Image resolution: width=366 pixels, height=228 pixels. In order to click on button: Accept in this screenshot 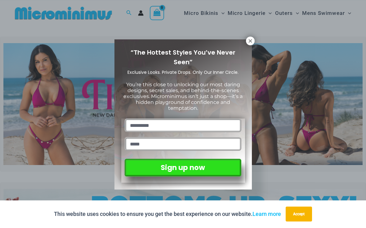, I will do `click(299, 214)`.